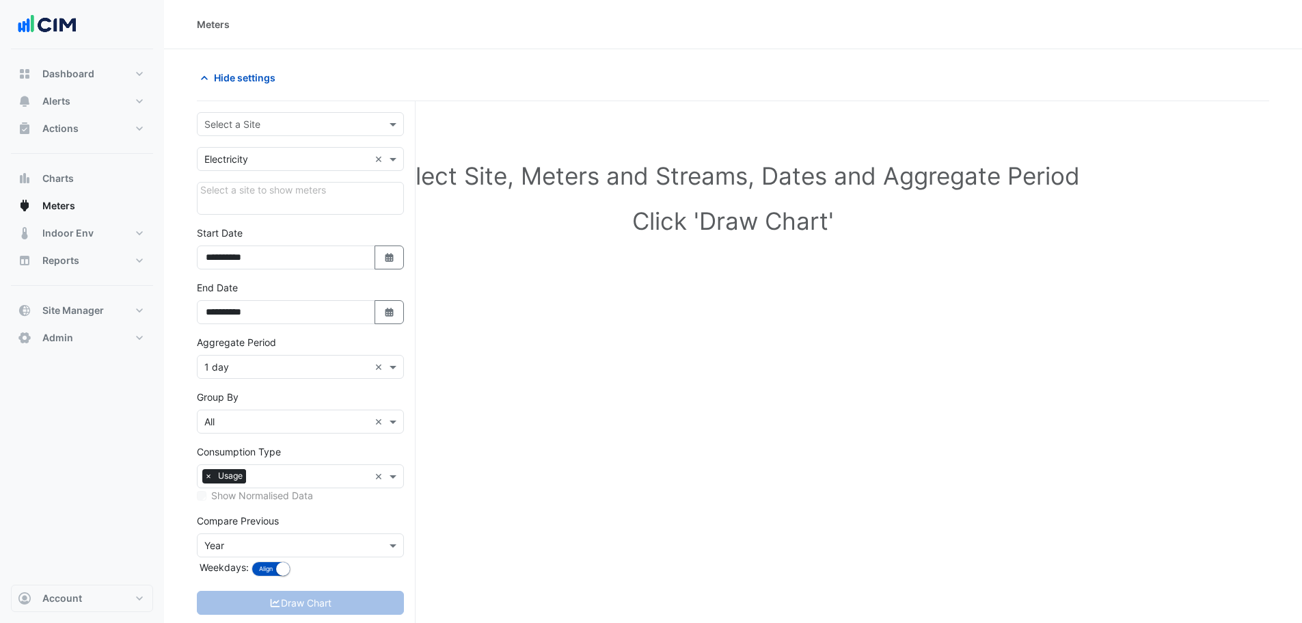 Image resolution: width=1302 pixels, height=623 pixels. Describe the element at coordinates (25, 233) in the screenshot. I see `app-icon: Indoor Env` at that location.